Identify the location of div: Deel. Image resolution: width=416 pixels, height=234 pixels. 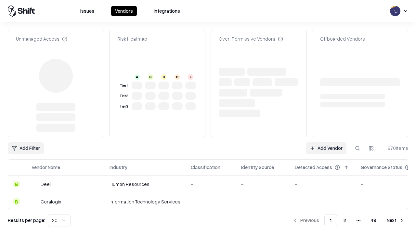
(45, 184).